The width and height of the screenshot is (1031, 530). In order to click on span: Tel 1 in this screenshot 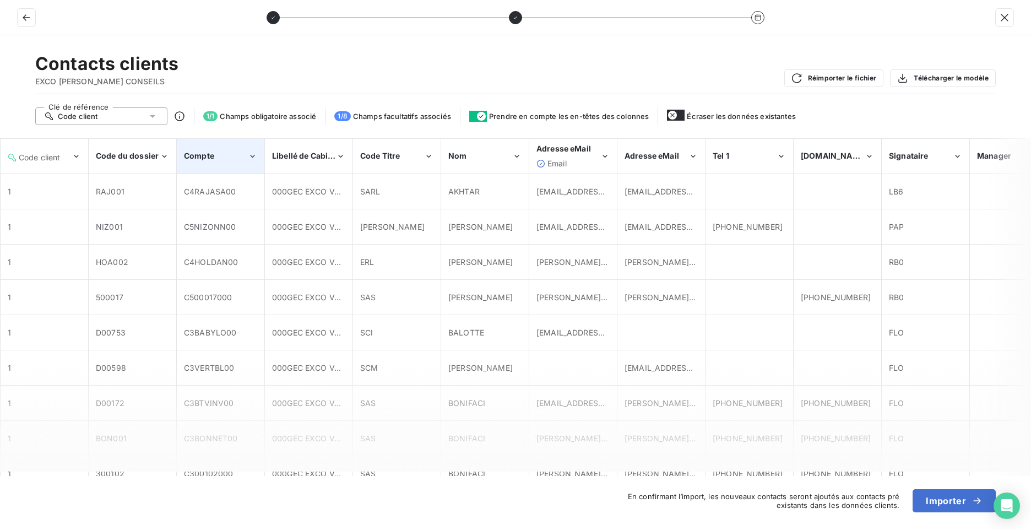, I will do `click(721, 155)`.